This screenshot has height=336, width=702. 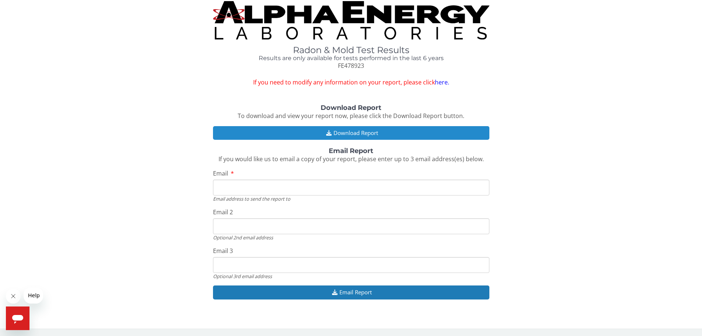 What do you see at coordinates (351, 66) in the screenshot?
I see `span: FE478923` at bounding box center [351, 66].